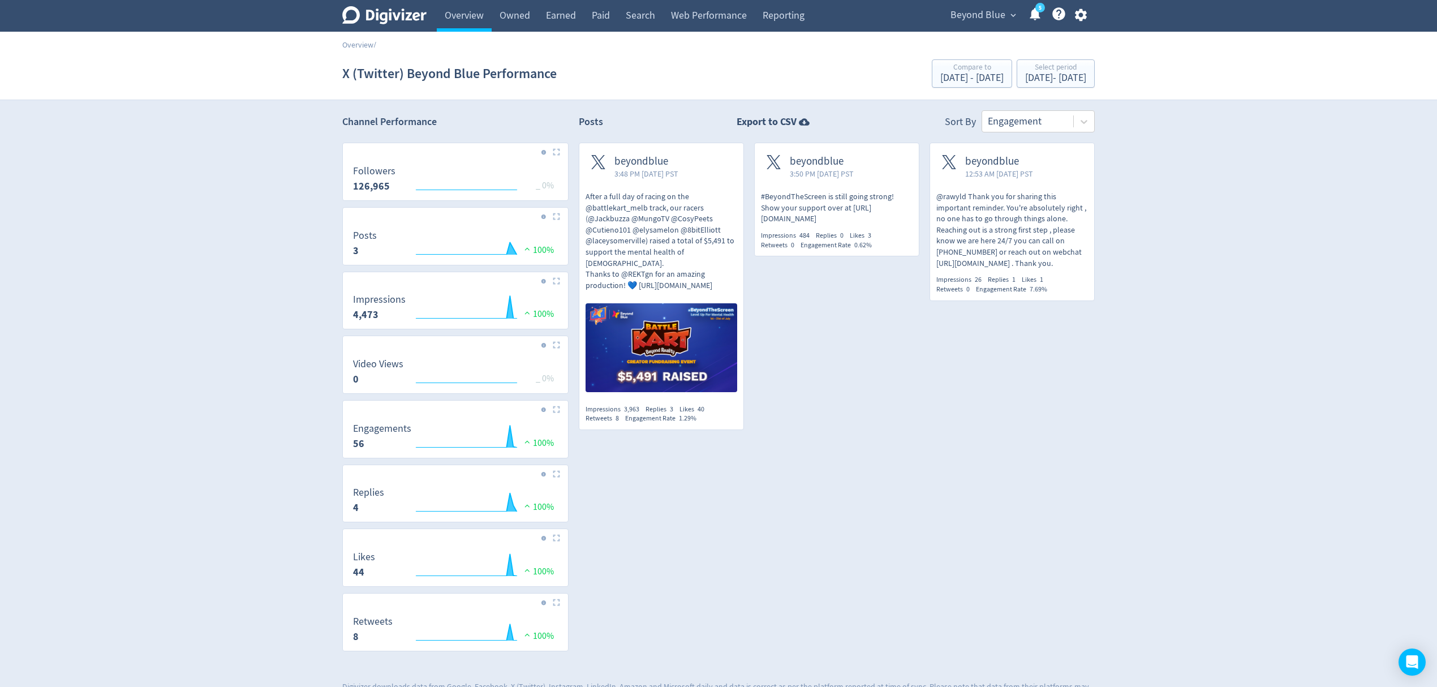  What do you see at coordinates (804, 235) in the screenshot?
I see `span: 484` at bounding box center [804, 235].